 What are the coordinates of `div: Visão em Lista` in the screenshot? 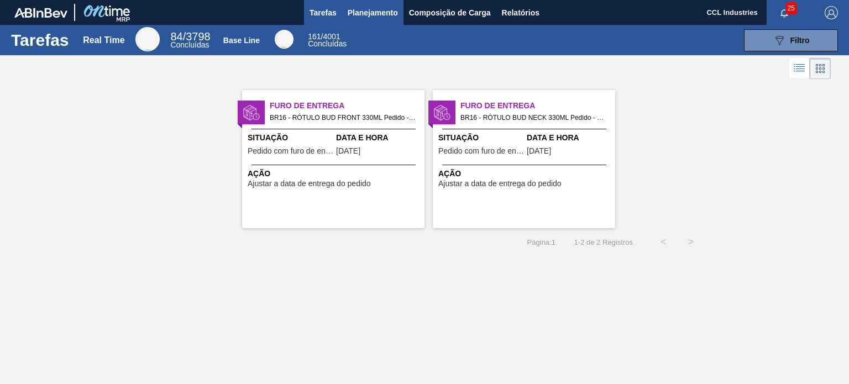 It's located at (800, 69).